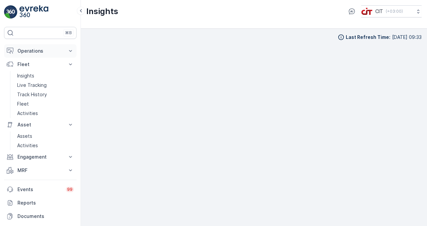 Image resolution: width=427 pixels, height=226 pixels. Describe the element at coordinates (32, 95) in the screenshot. I see `p: Track History` at that location.